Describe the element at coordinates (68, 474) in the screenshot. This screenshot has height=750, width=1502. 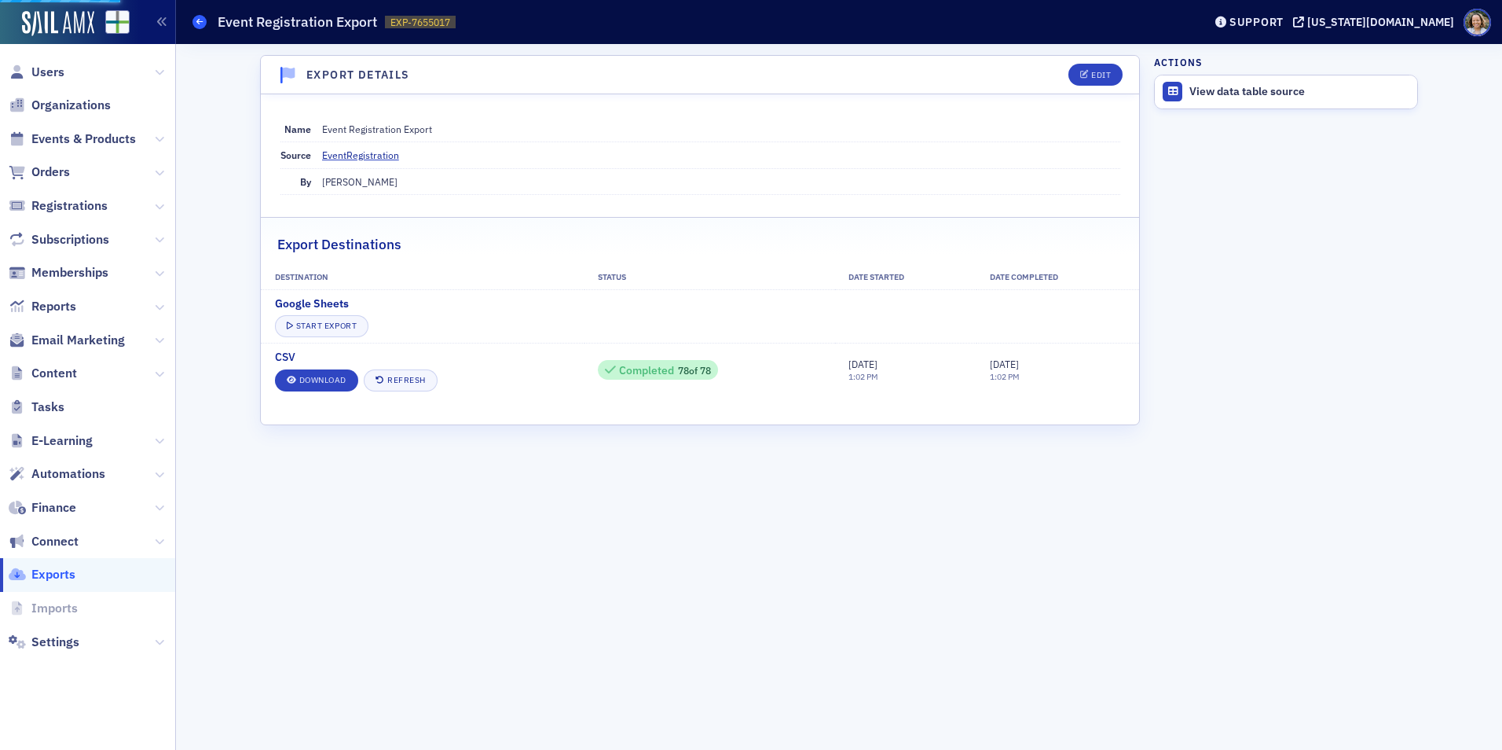
I see `span: Automations` at that location.